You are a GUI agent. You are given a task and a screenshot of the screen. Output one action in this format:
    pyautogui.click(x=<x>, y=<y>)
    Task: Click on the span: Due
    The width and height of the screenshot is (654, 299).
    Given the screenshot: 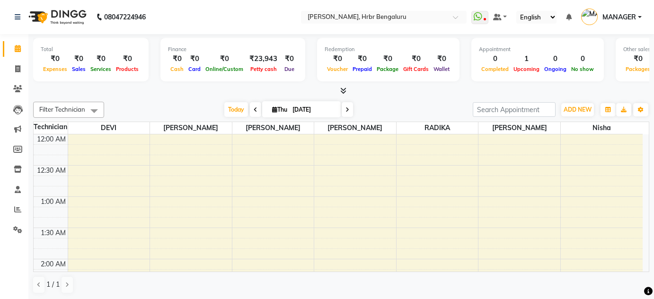 What is the action you would take?
    pyautogui.click(x=289, y=69)
    